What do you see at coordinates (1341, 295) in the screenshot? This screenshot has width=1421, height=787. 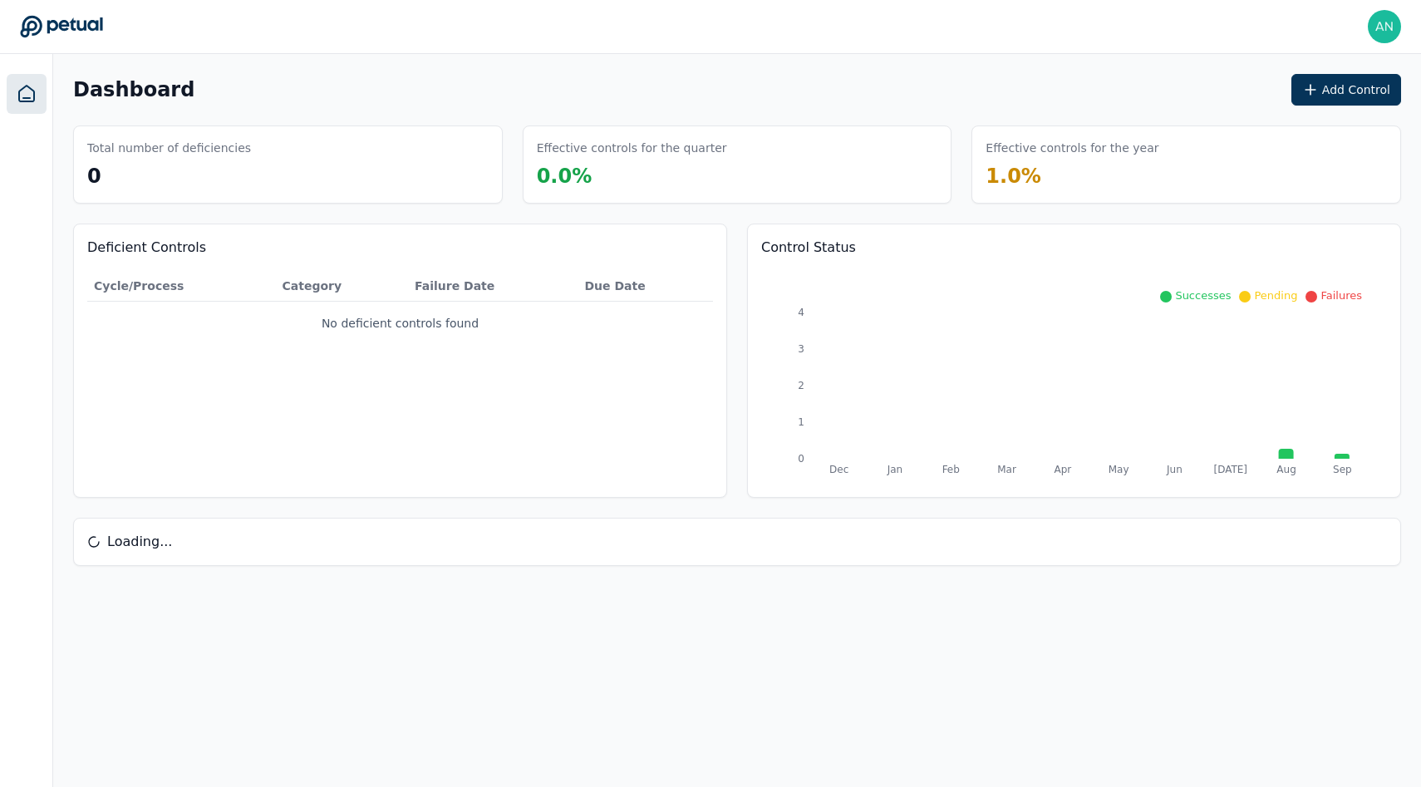 I see `span: Failures` at bounding box center [1341, 295].